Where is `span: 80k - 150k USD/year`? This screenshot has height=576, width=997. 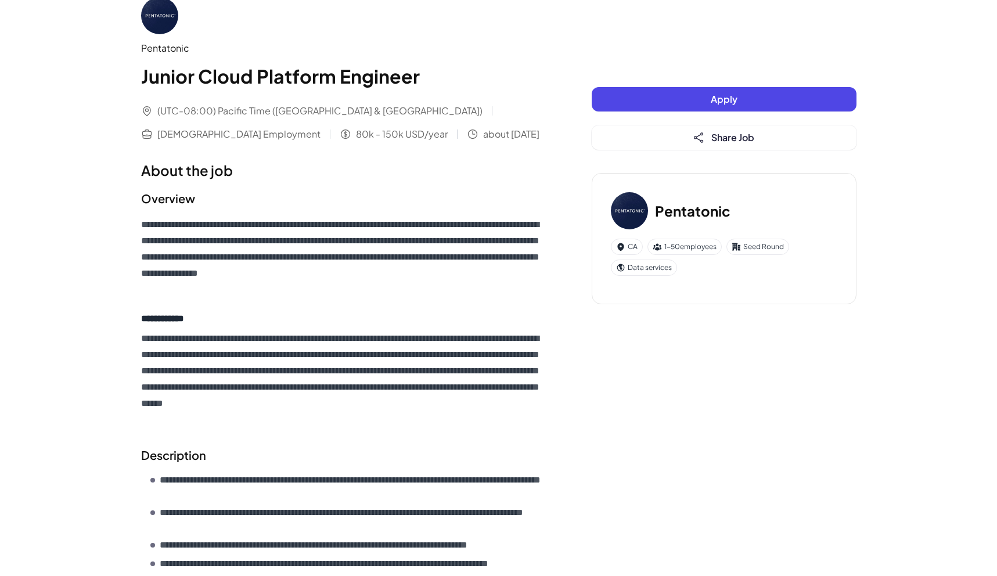 span: 80k - 150k USD/year is located at coordinates (402, 134).